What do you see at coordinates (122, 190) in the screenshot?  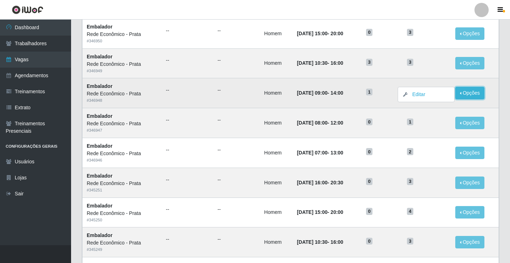 I see `div: # 345251` at bounding box center [122, 190].